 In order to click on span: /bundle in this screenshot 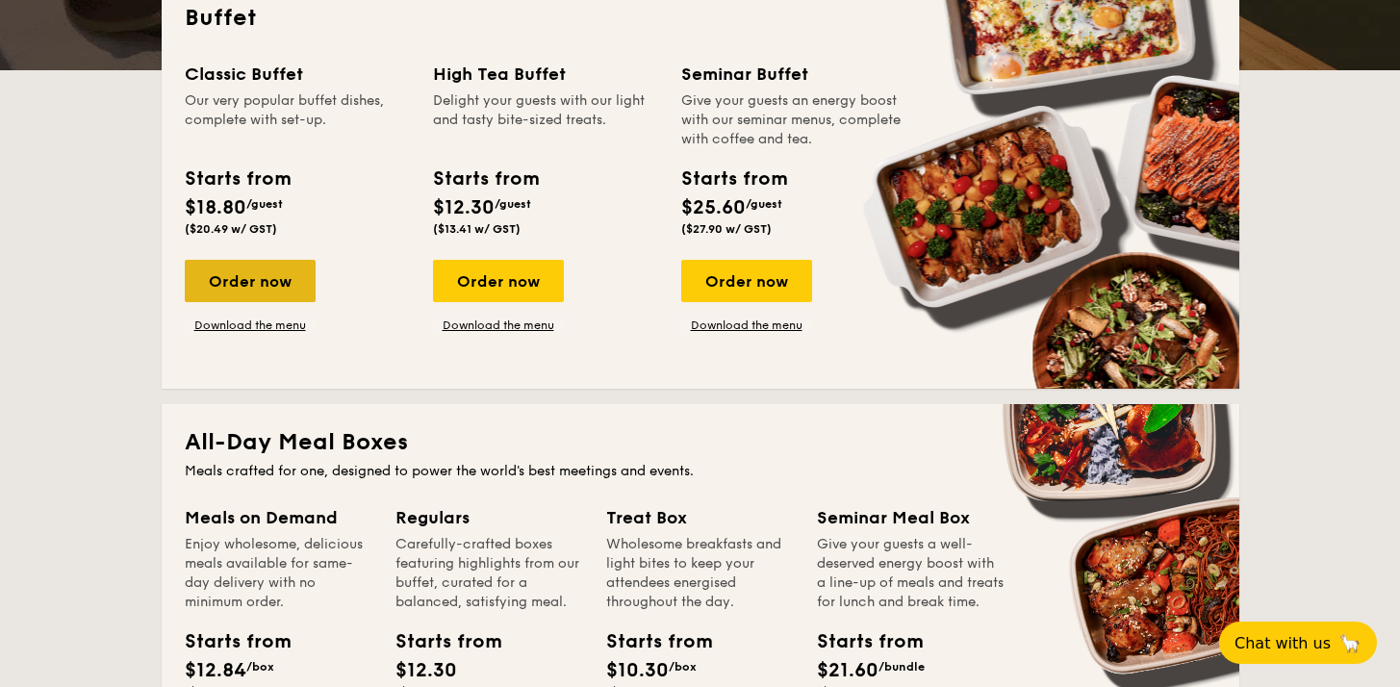, I will do `click(902, 667)`.